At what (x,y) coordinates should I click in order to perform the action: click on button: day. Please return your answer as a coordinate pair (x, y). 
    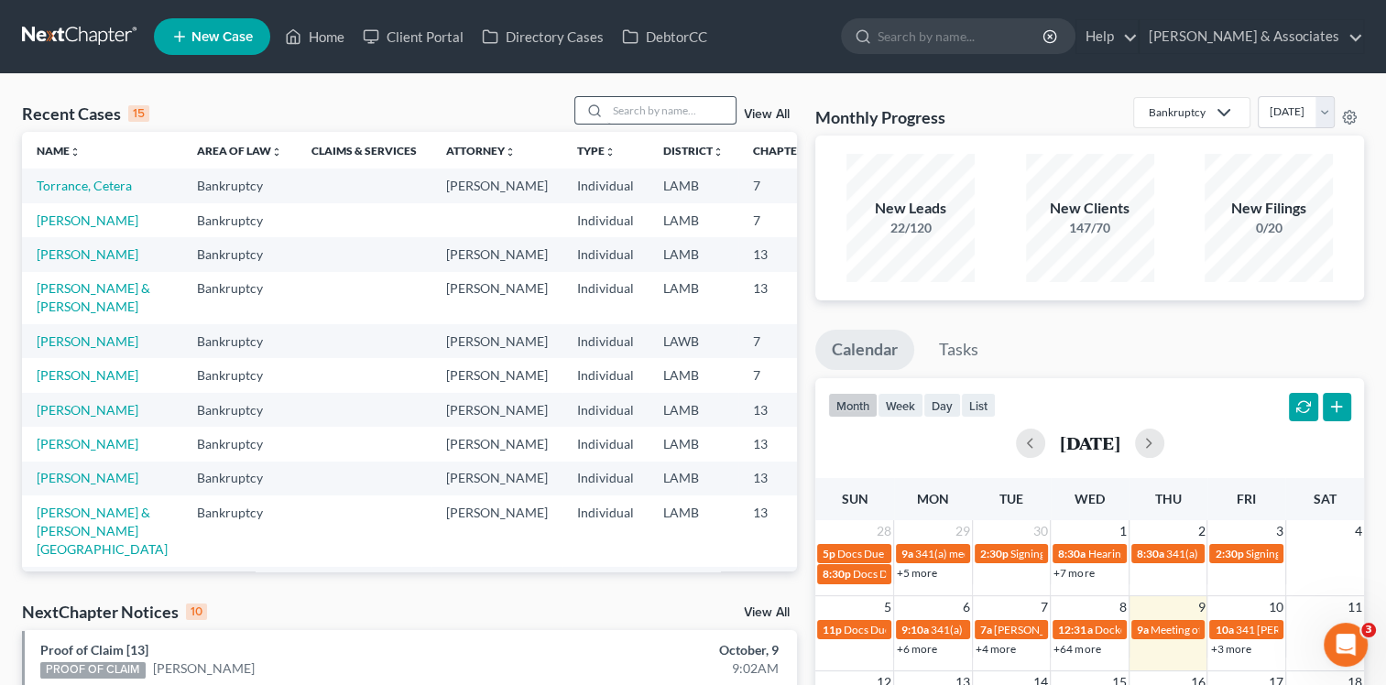
    Looking at the image, I should click on (942, 405).